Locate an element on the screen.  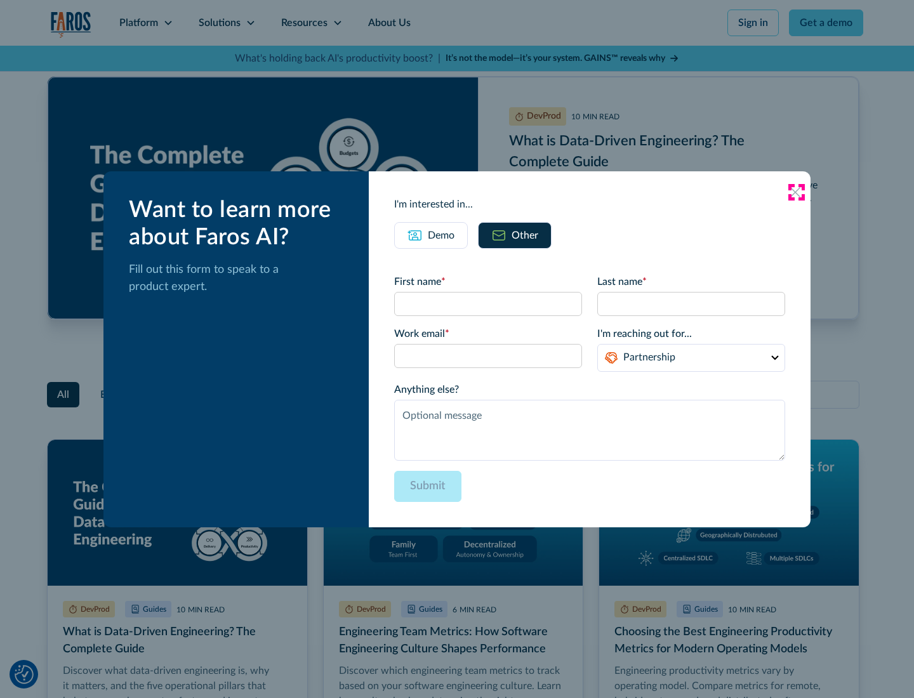
div: Other is located at coordinates (525, 236).